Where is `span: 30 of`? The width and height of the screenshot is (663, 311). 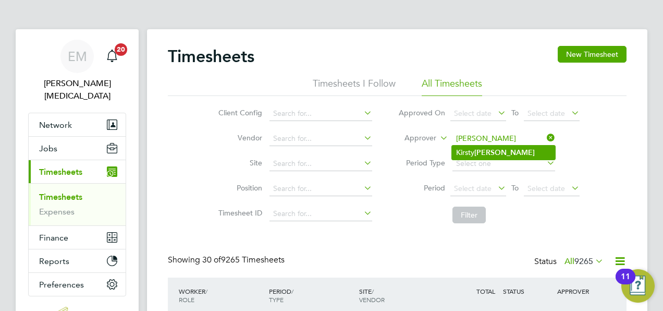 span: 30 of is located at coordinates (212, 260).